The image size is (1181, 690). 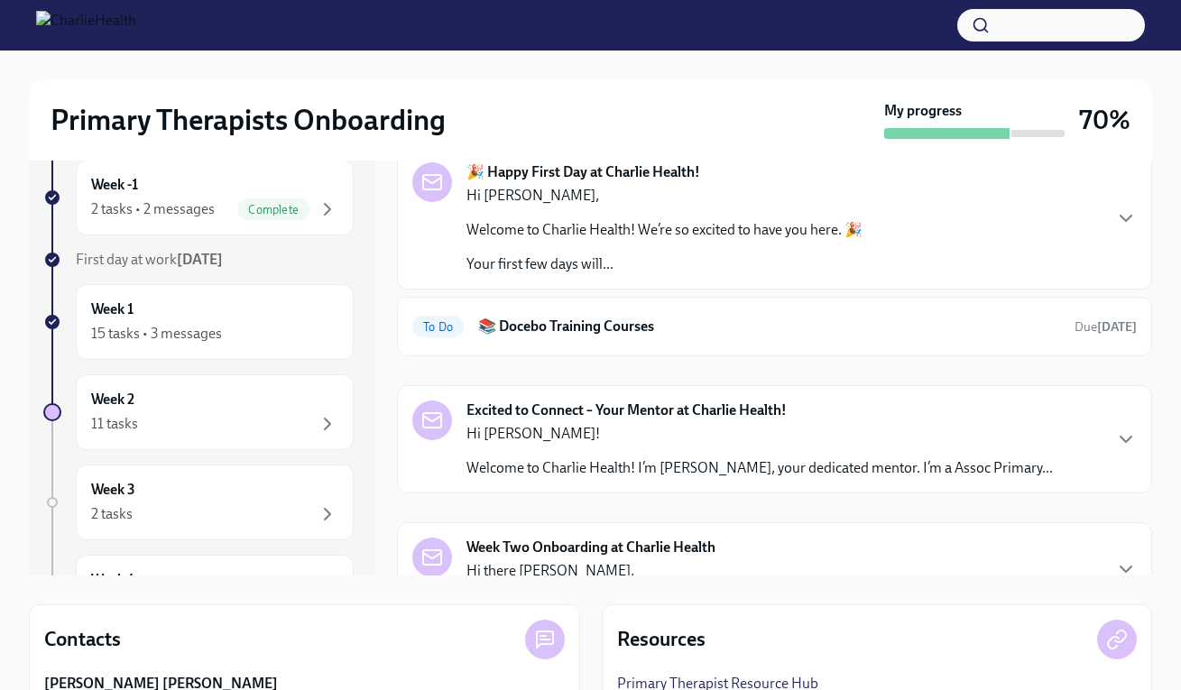 I want to click on h4: Resources, so click(x=661, y=640).